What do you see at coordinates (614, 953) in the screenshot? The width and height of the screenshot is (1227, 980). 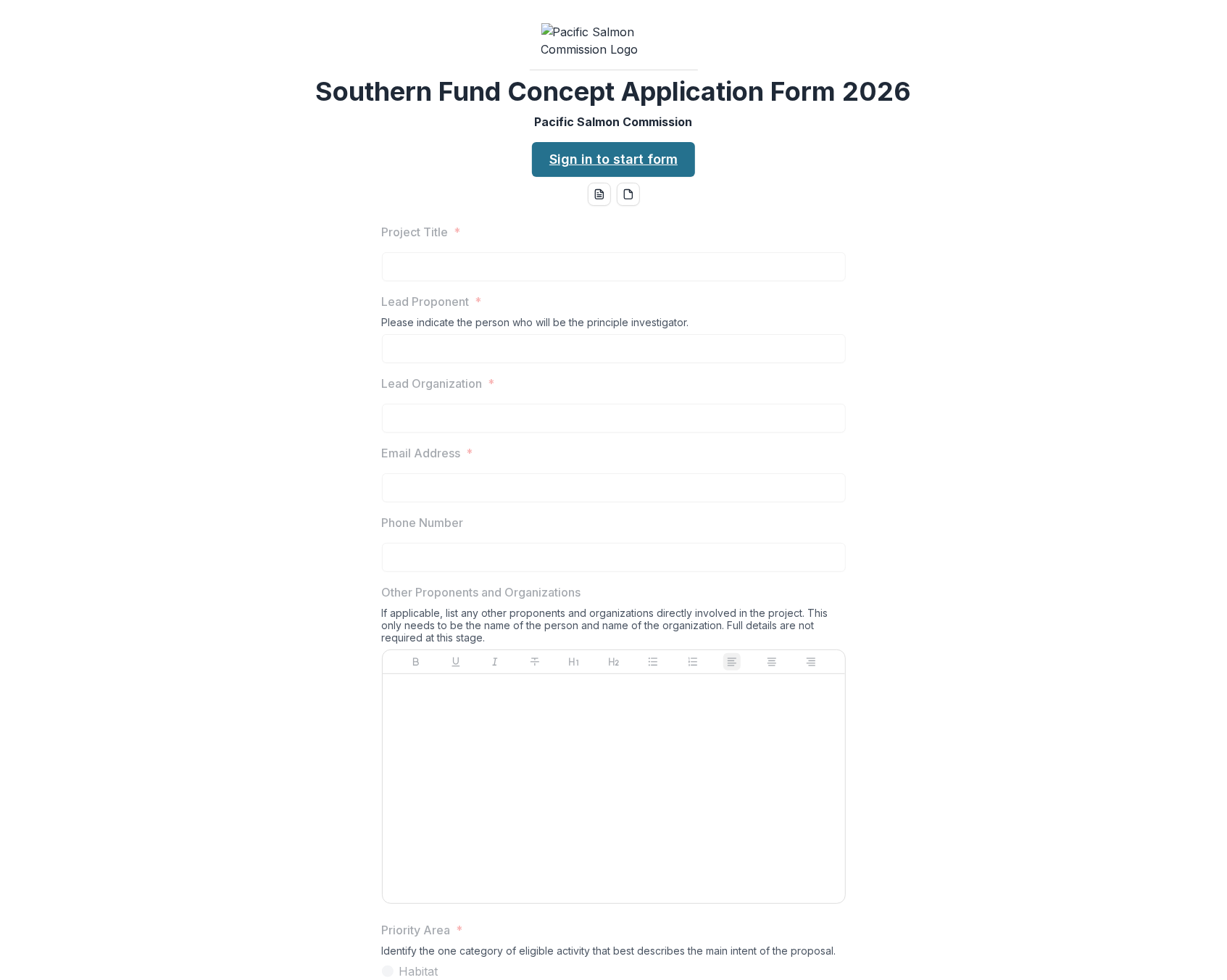 I see `div: Identify the one category of eligible activity that best describes the main intent of the proposal.` at bounding box center [614, 953].